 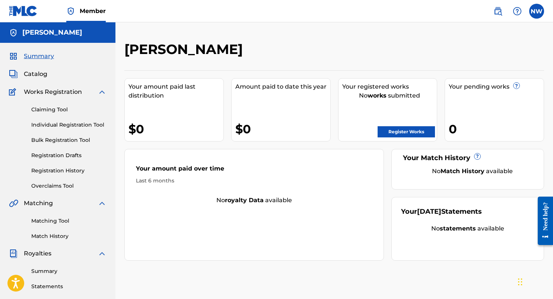 I want to click on div: User Menu, so click(x=537, y=11).